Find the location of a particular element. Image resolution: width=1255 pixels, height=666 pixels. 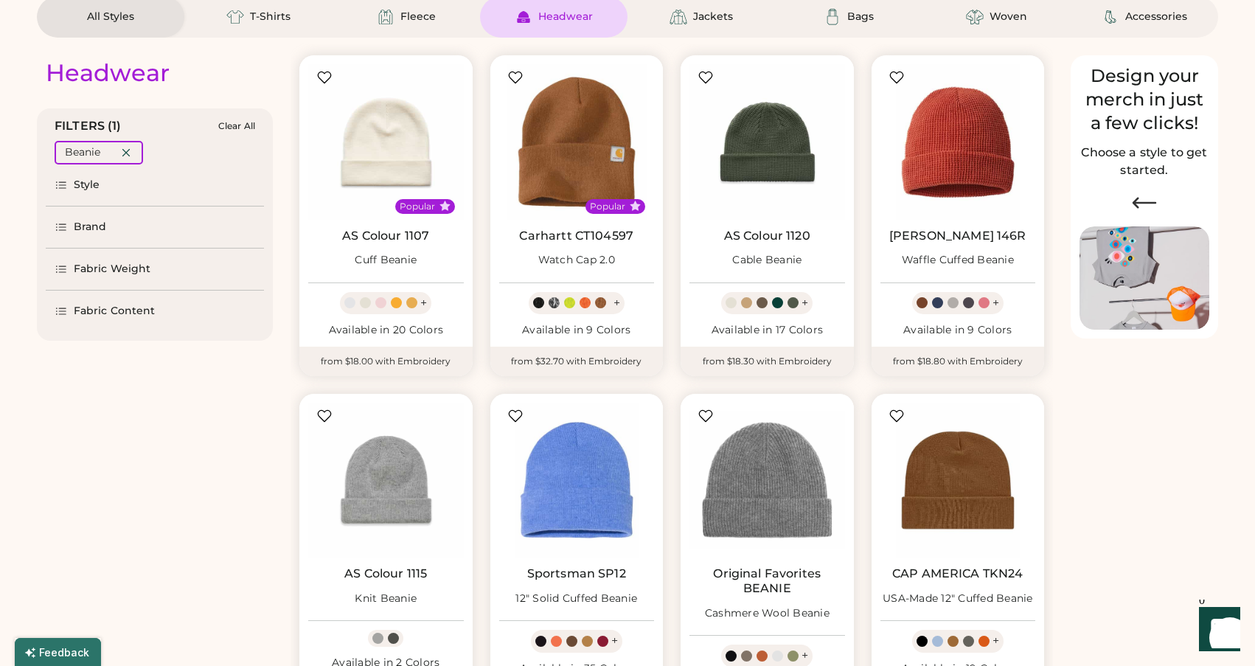

div: Jackets is located at coordinates (713, 17).